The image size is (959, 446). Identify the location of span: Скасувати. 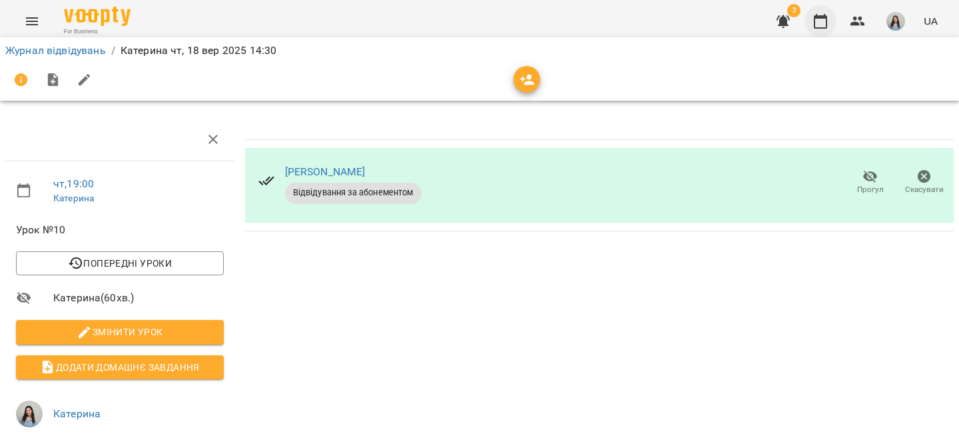
(924, 189).